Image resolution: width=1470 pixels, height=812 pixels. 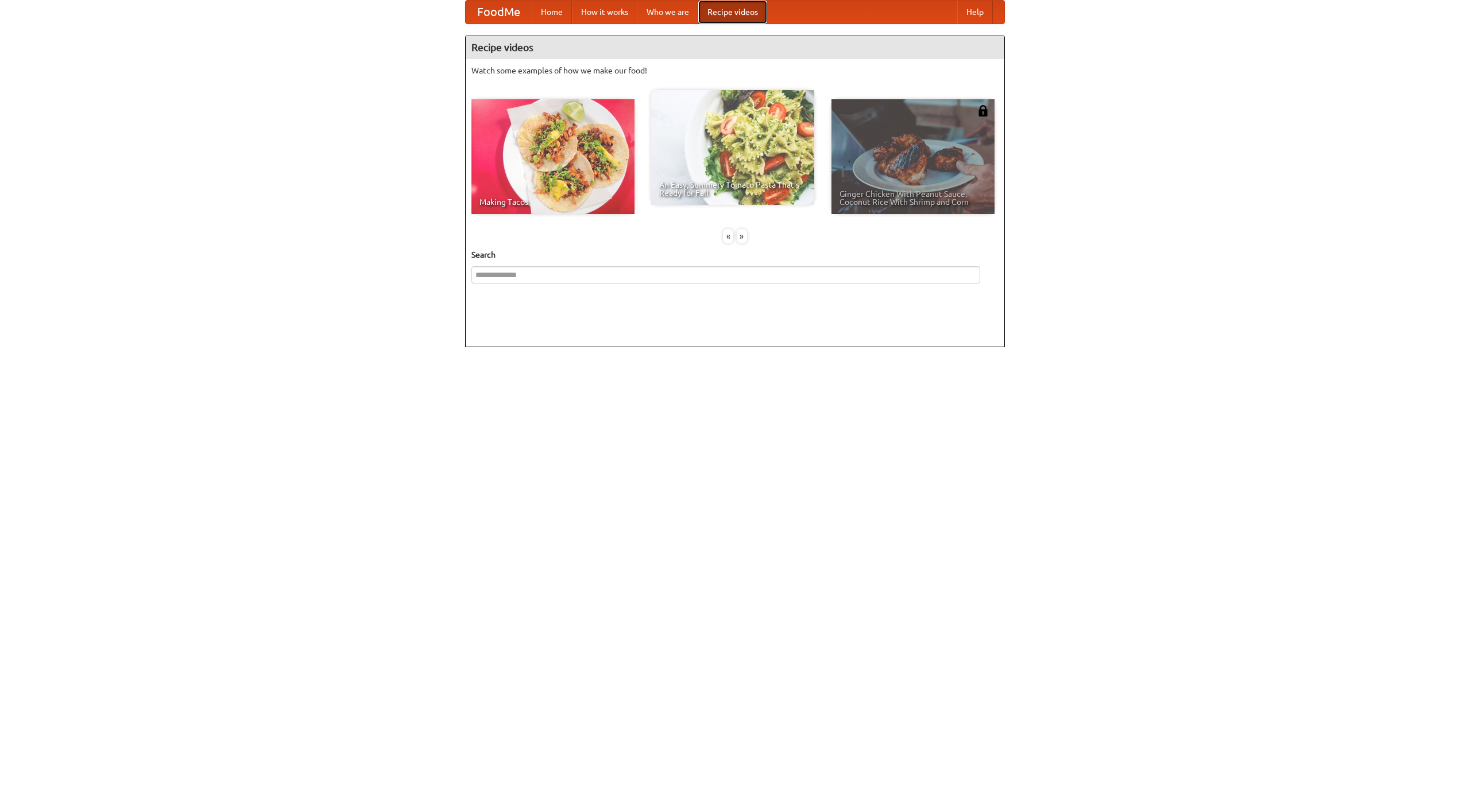 I want to click on h5: Search, so click(x=735, y=255).